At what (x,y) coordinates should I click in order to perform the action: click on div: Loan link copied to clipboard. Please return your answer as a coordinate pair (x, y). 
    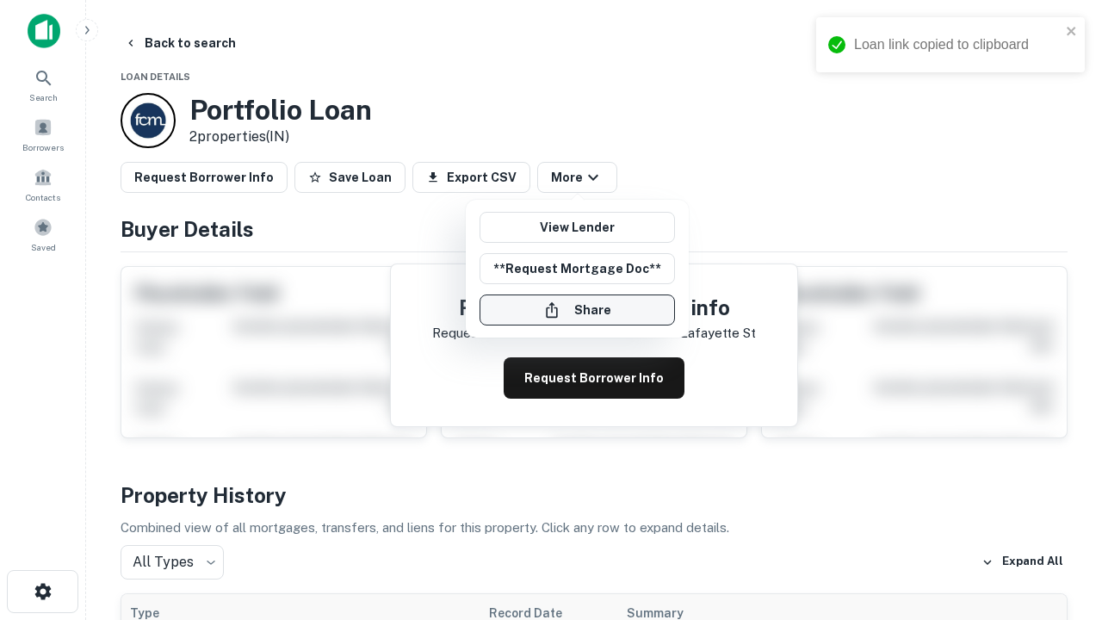
    Looking at the image, I should click on (958, 45).